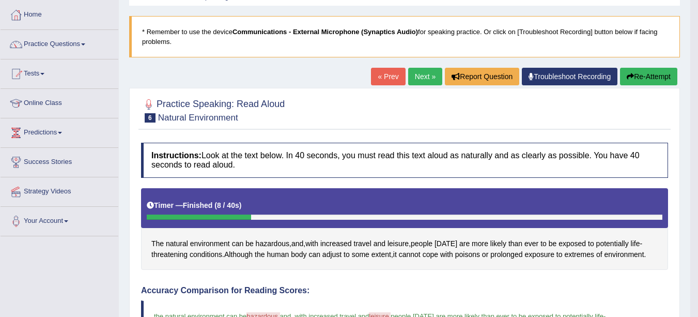 The width and height of the screenshot is (698, 317). I want to click on a: « Prev, so click(388, 76).